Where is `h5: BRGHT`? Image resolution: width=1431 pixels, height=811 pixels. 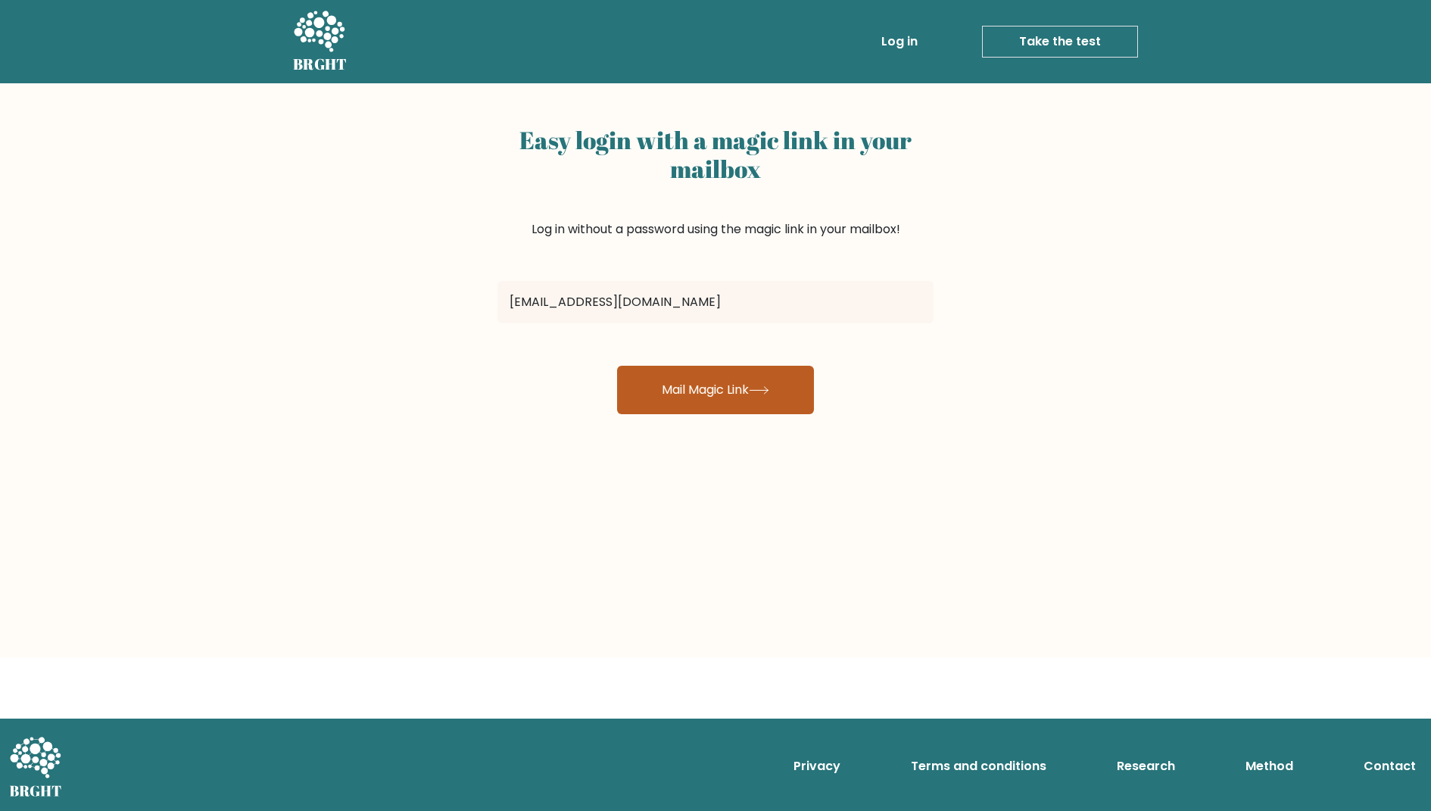 h5: BRGHT is located at coordinates (320, 64).